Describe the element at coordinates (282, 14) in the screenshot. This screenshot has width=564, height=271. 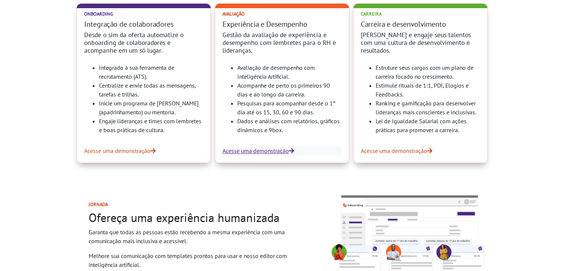
I see `h2: Avaliação` at that location.